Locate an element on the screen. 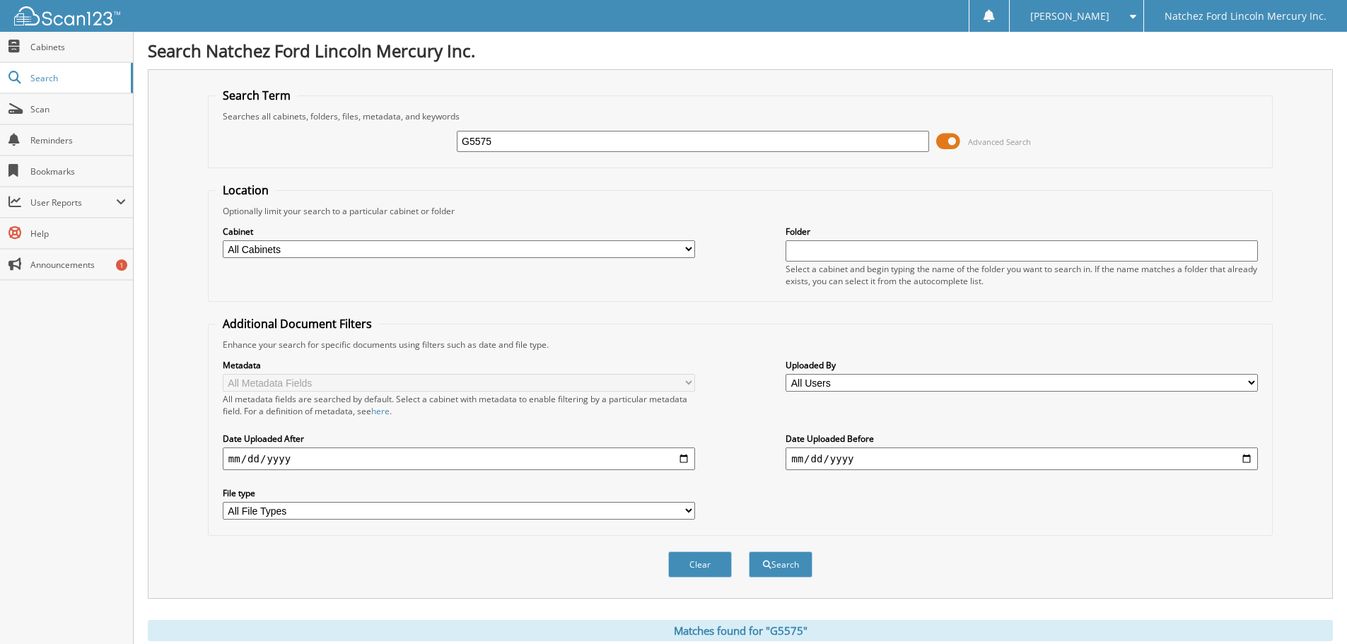 This screenshot has width=1347, height=644. span: Search is located at coordinates (77, 78).